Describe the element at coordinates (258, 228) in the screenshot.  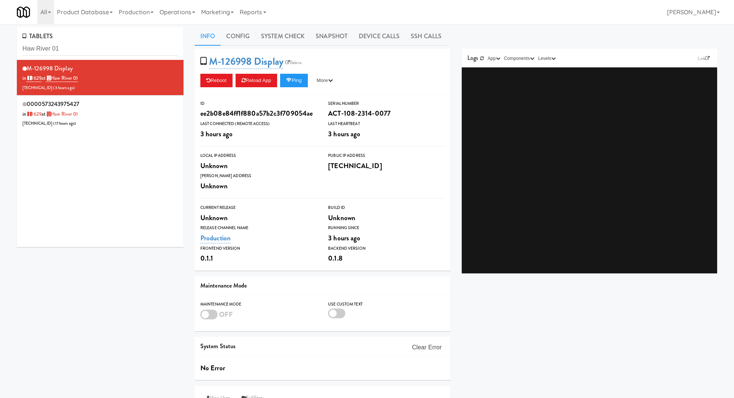
I see `div: Release Channel Name` at that location.